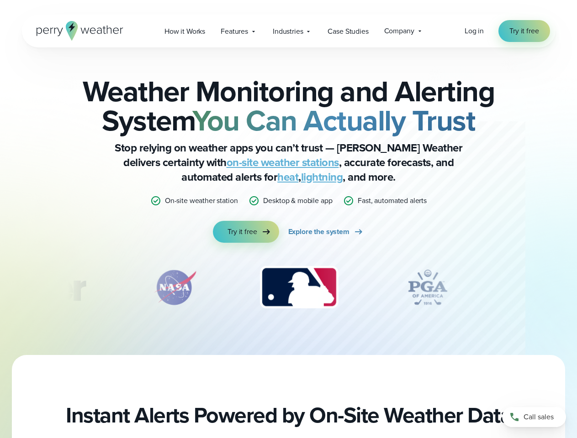 This screenshot has height=438, width=577. What do you see at coordinates (534, 417) in the screenshot?
I see `a: Call sales` at bounding box center [534, 417].